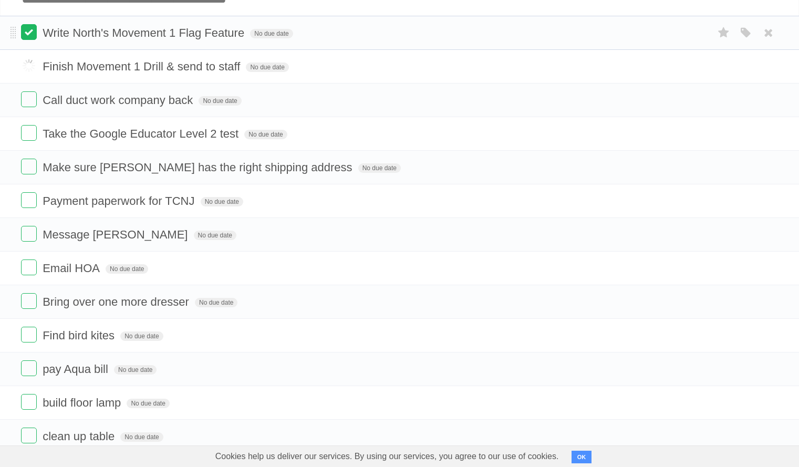 Image resolution: width=799 pixels, height=467 pixels. I want to click on span: Call duct work company back, so click(119, 100).